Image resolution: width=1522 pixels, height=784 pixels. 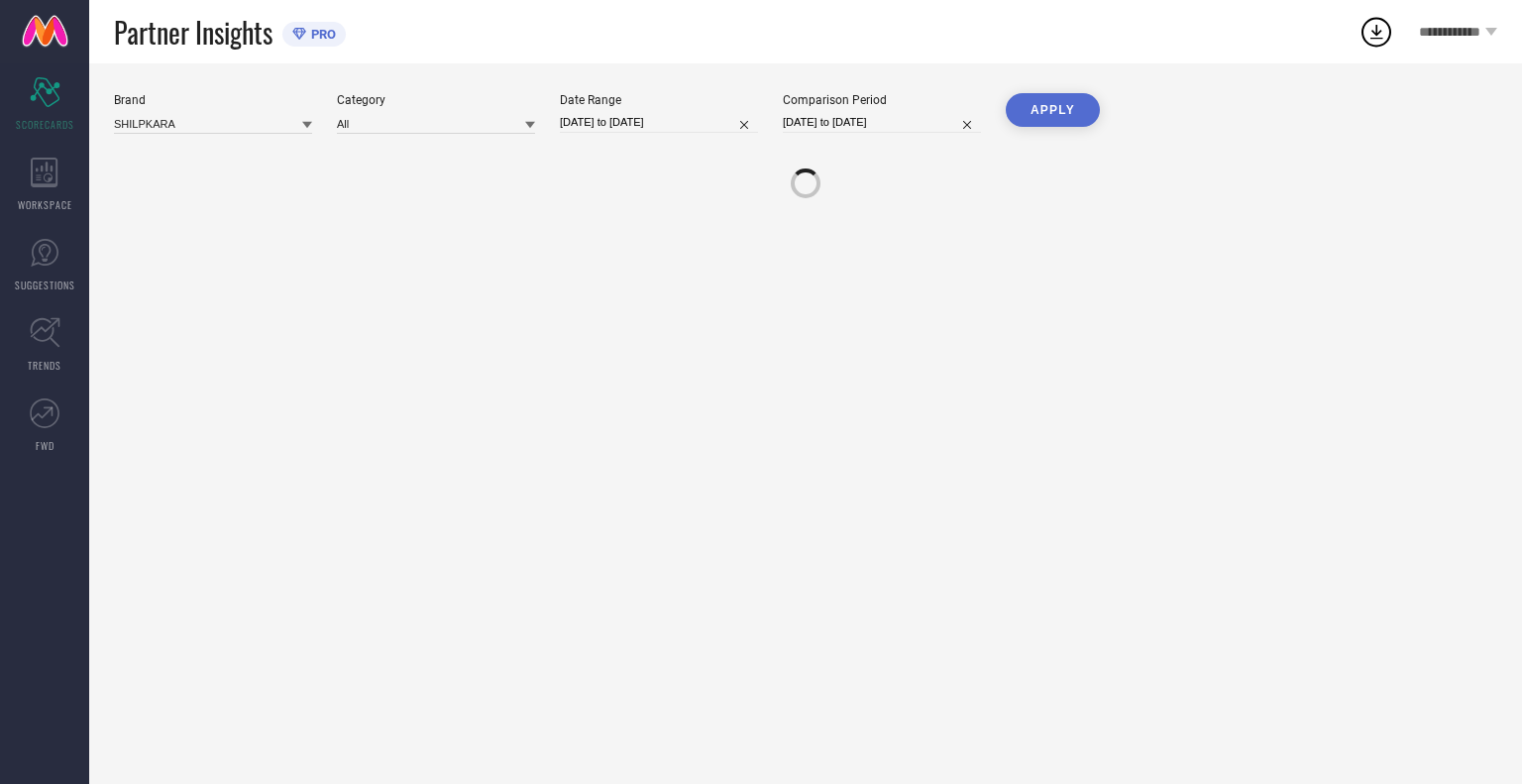 I want to click on span: TRENDS, so click(x=45, y=364).